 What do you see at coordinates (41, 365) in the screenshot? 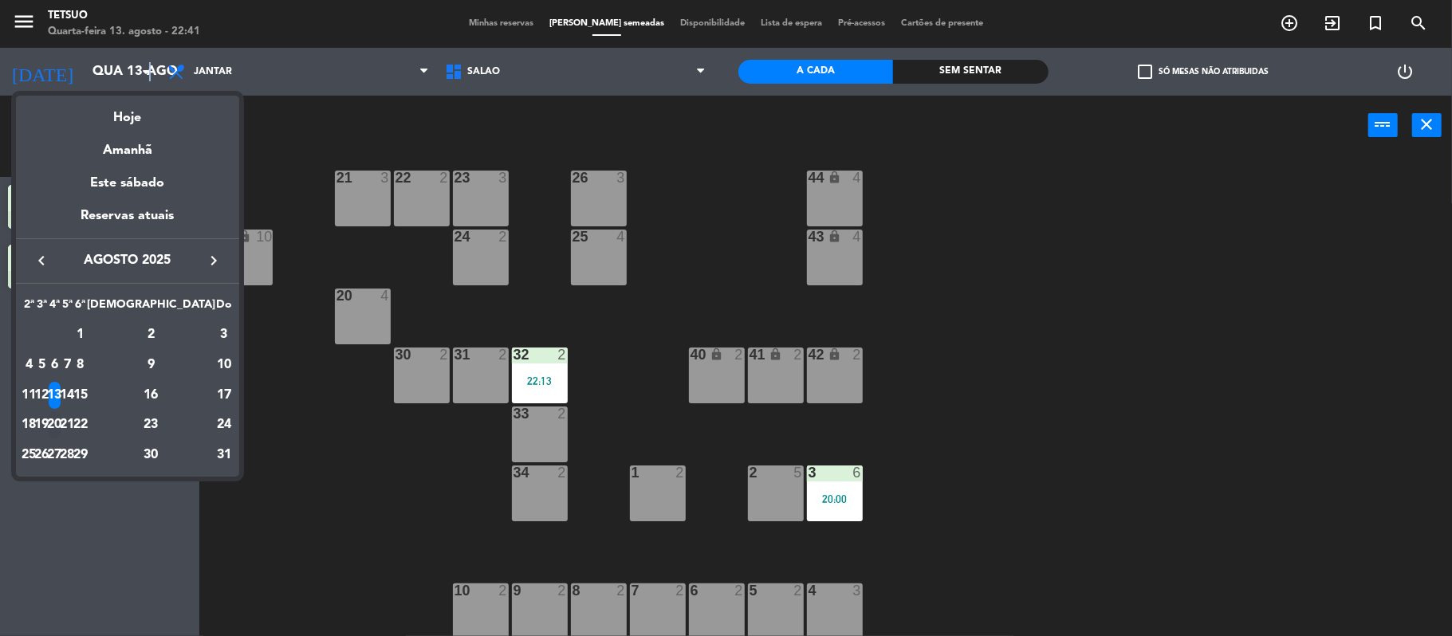
I see `td: 5 de agosto de 2025` at bounding box center [41, 365].